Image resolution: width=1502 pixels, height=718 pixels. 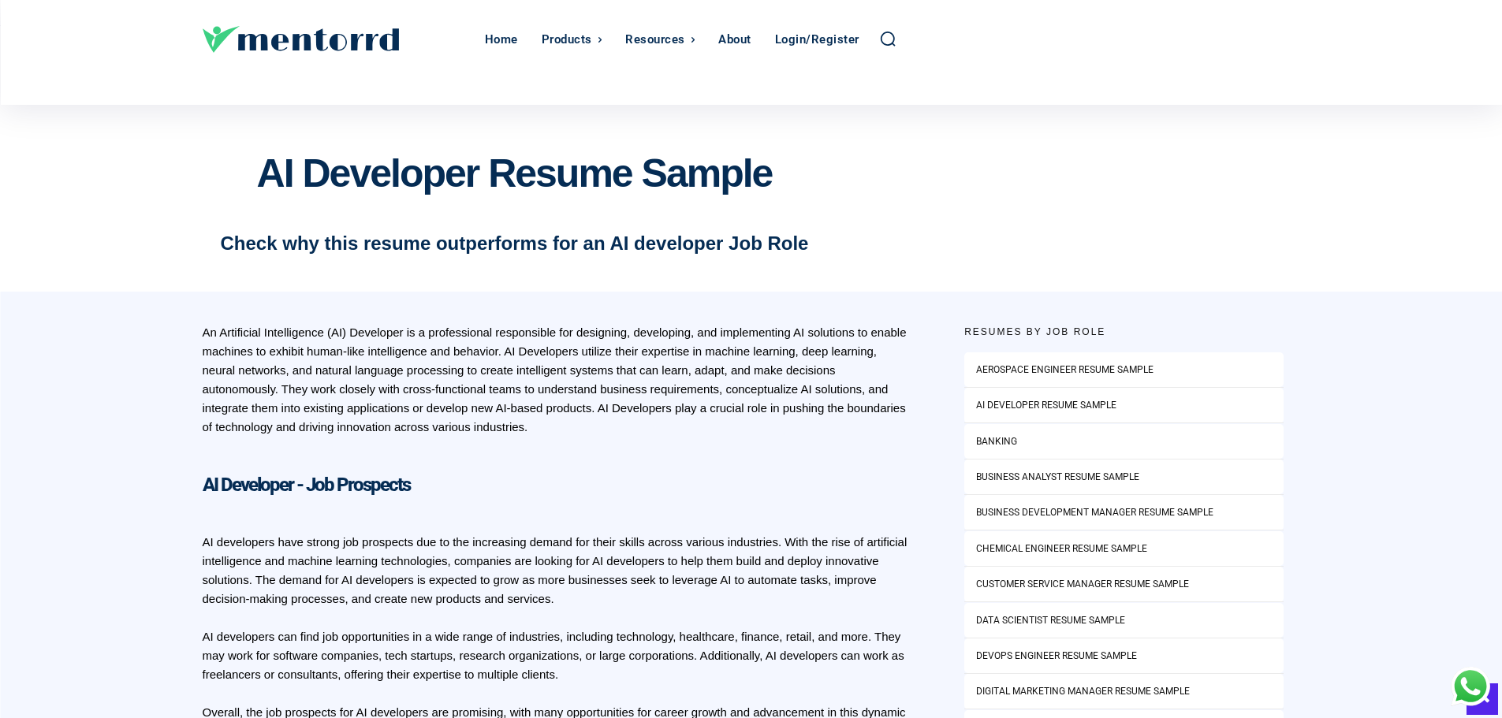 I want to click on a: Business Development Manager Resume Sample, so click(x=1095, y=513).